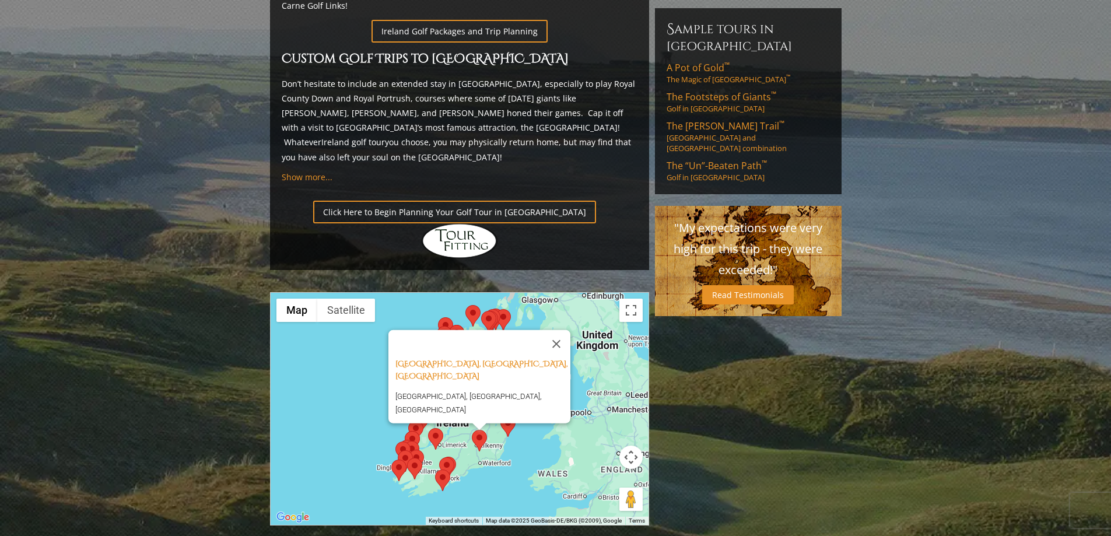 The width and height of the screenshot is (1111, 536). Describe the element at coordinates (747, 294) in the screenshot. I see `a: Read Testimonials` at that location.